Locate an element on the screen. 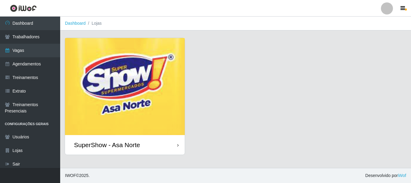 Image resolution: width=411 pixels, height=183 pixels. li: Lojas is located at coordinates (94, 23).